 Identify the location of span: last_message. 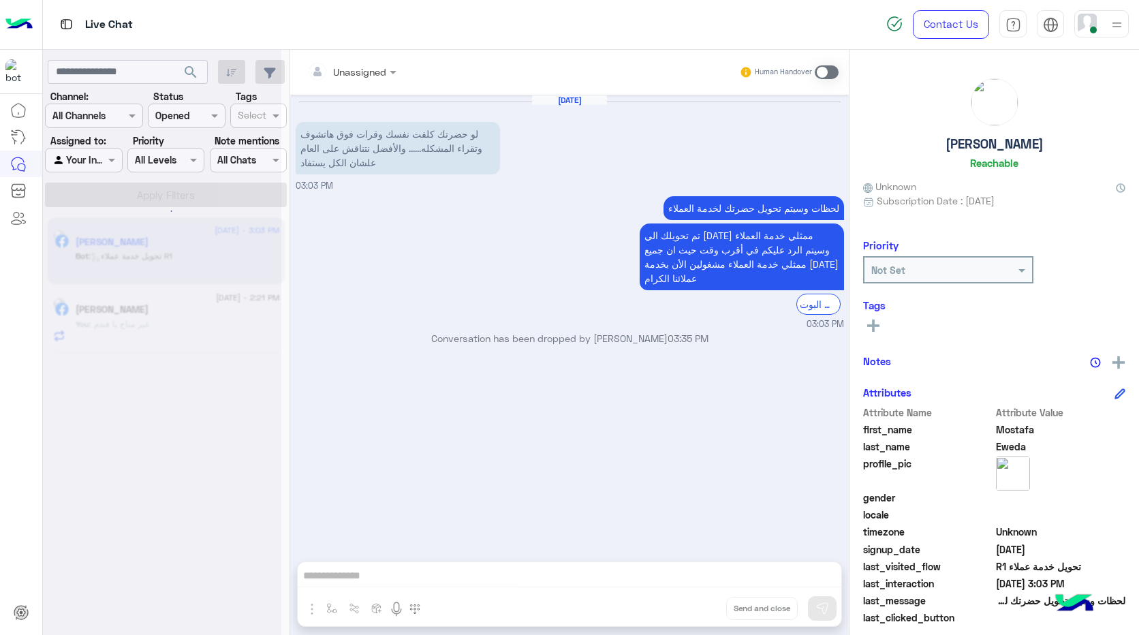
(928, 600).